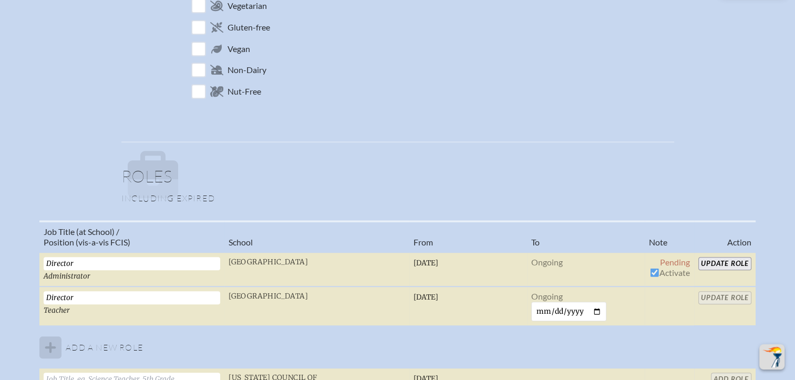 This screenshot has height=380, width=795. What do you see at coordinates (725, 237) in the screenshot?
I see `th: Action` at bounding box center [725, 237].